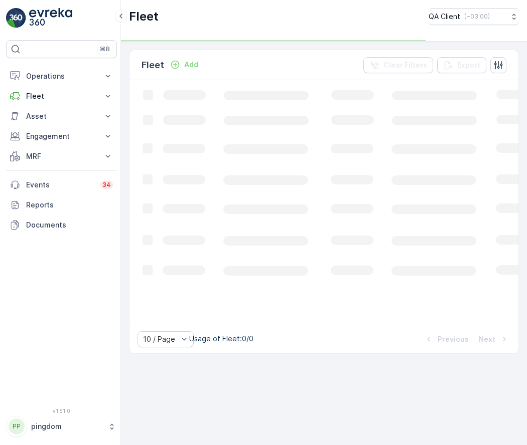 Image resolution: width=527 pixels, height=445 pixels. Describe the element at coordinates (51, 18) in the screenshot. I see `img: logo_light-DOdMpM7g.png` at that location.